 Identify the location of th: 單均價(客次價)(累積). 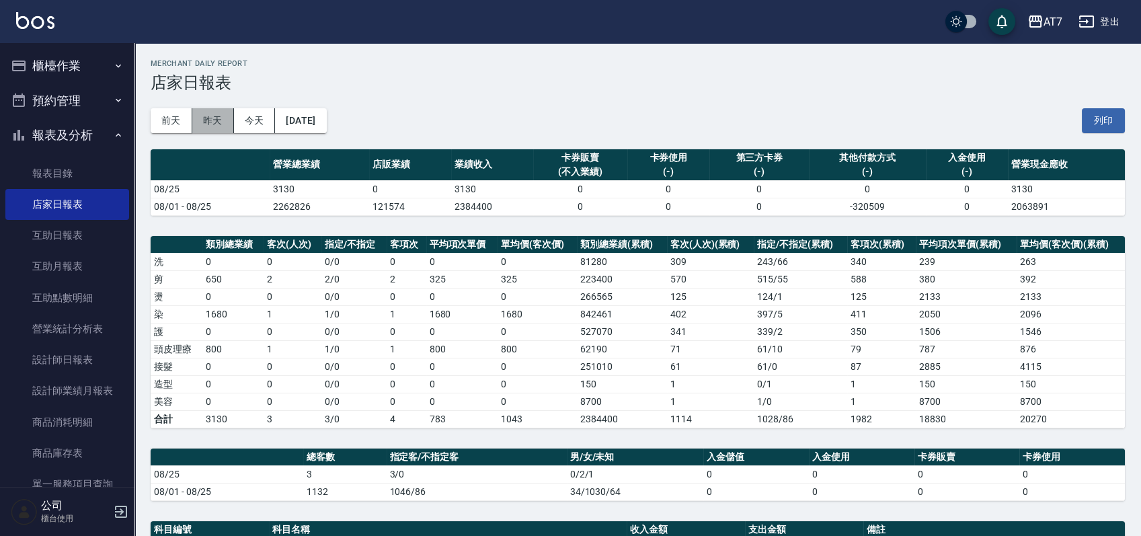
(1070, 245).